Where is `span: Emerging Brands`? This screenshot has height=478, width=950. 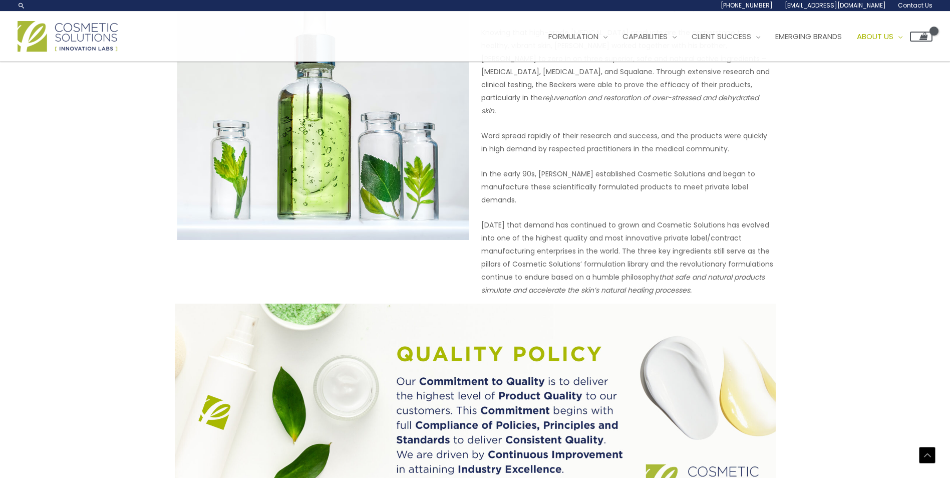 span: Emerging Brands is located at coordinates (808, 36).